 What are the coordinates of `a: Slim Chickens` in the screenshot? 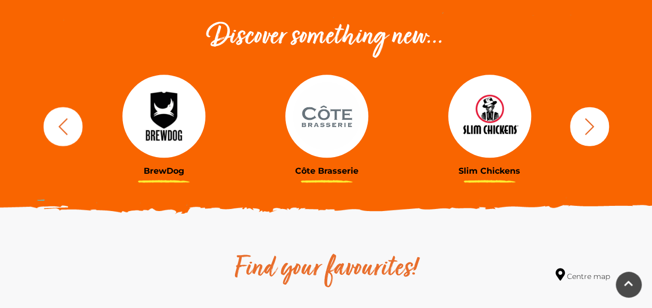 It's located at (490, 125).